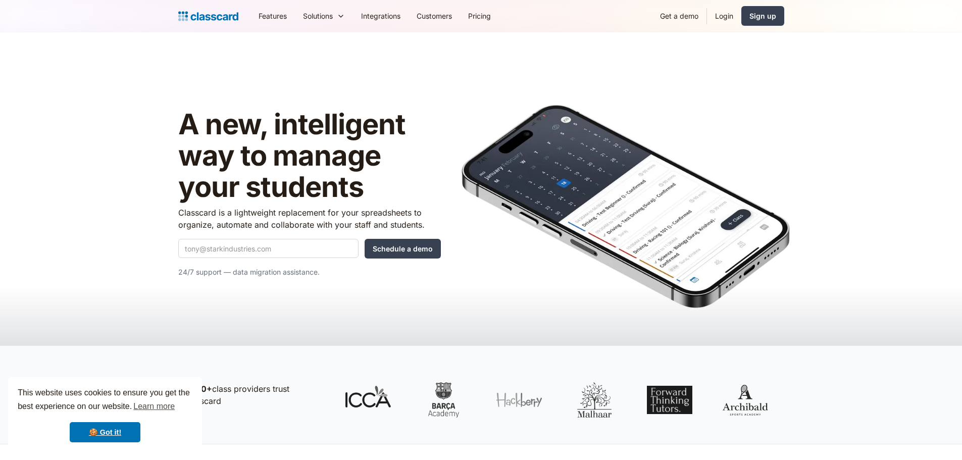 The width and height of the screenshot is (962, 460). I want to click on input: tony@starkindustries.com, so click(268, 249).